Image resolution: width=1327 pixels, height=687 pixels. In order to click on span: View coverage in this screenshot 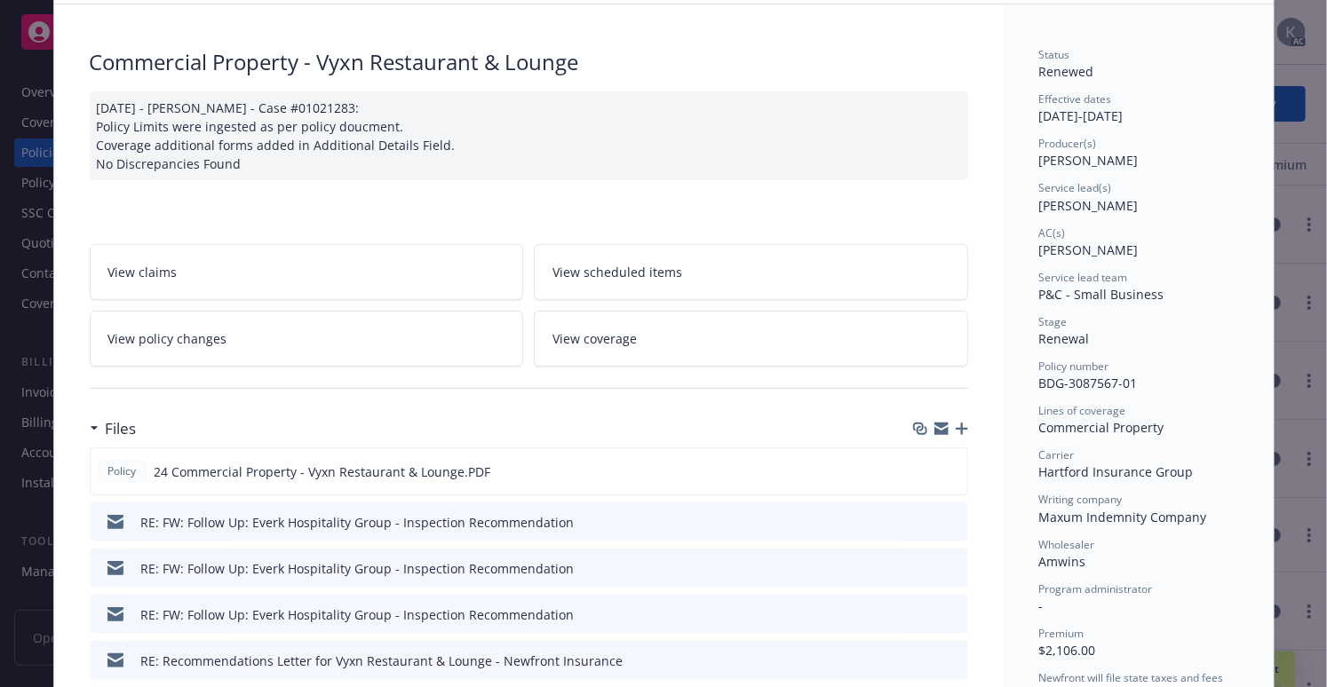, I will do `click(594, 338)`.